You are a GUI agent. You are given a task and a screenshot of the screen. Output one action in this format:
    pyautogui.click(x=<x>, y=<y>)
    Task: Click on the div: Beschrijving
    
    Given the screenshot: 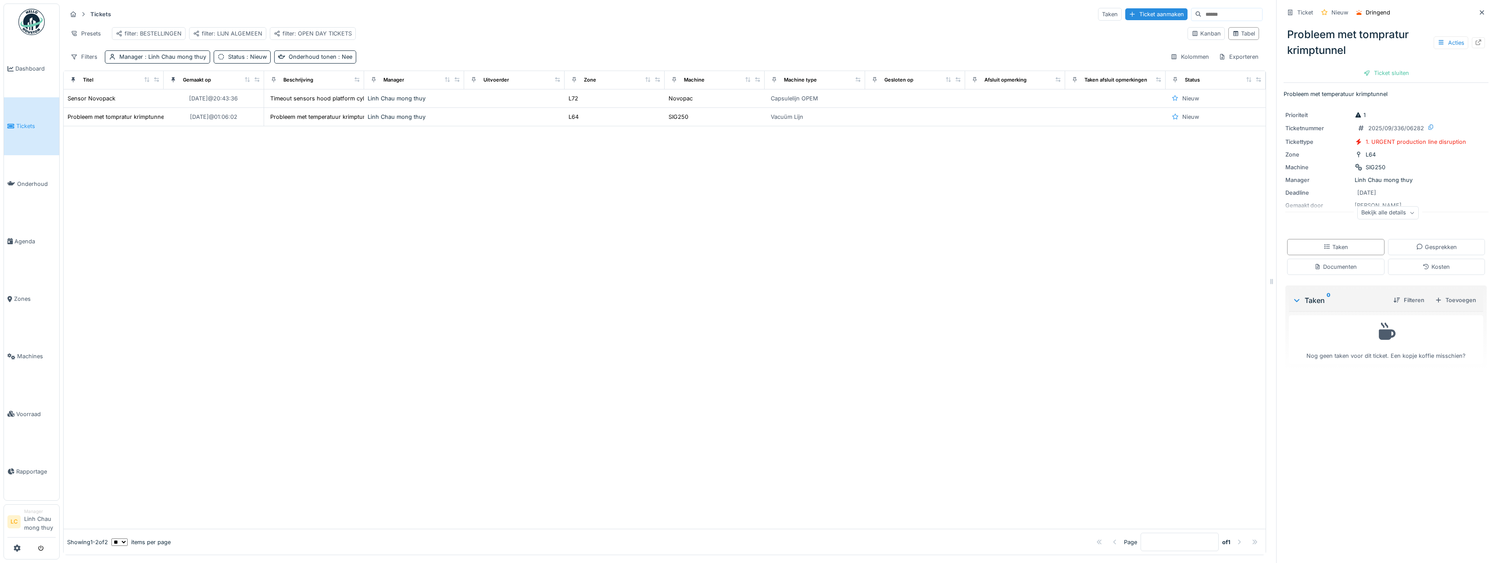 What is the action you would take?
    pyautogui.click(x=298, y=80)
    